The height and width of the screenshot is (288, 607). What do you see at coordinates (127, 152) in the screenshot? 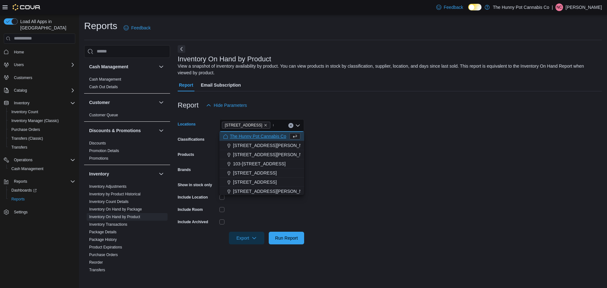
I see `div: Discounts & Promotions` at bounding box center [127, 152].